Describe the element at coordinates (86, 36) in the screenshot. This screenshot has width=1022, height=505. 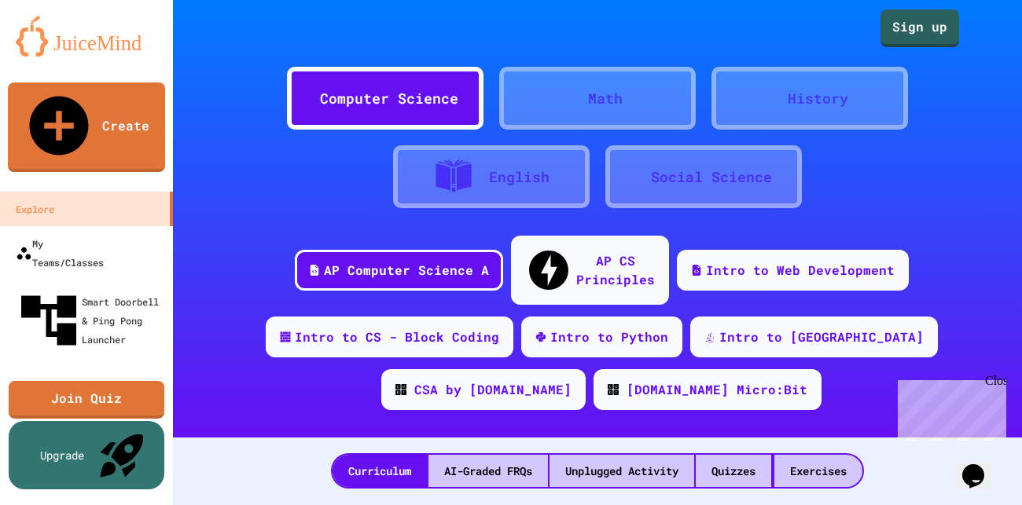
I see `img: logo-orange.svg` at that location.